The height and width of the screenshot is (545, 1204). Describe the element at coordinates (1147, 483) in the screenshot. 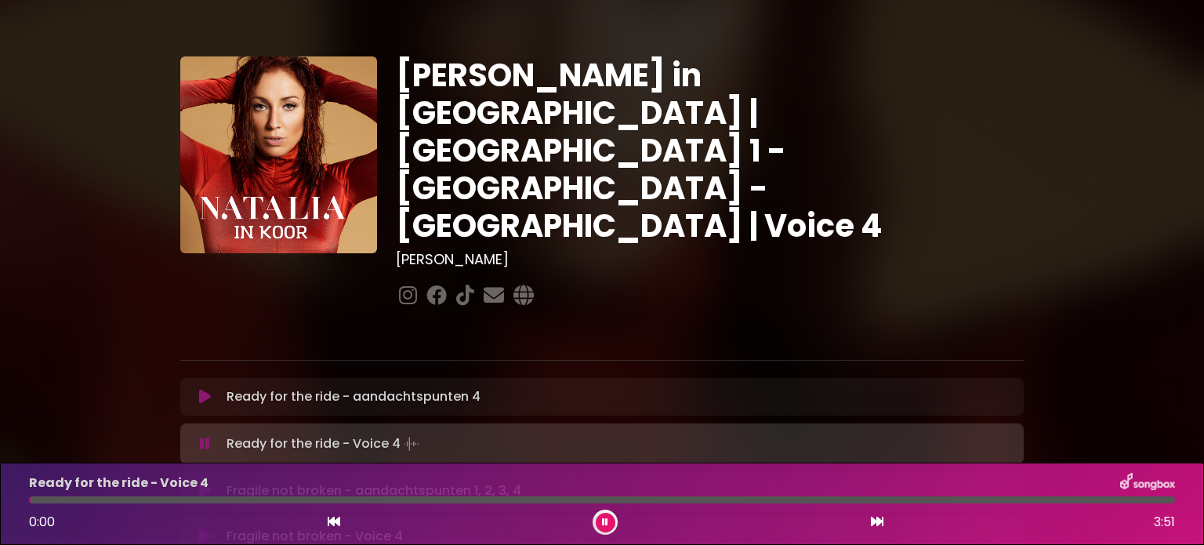

I see `img: songbox-logo-white.png` at that location.